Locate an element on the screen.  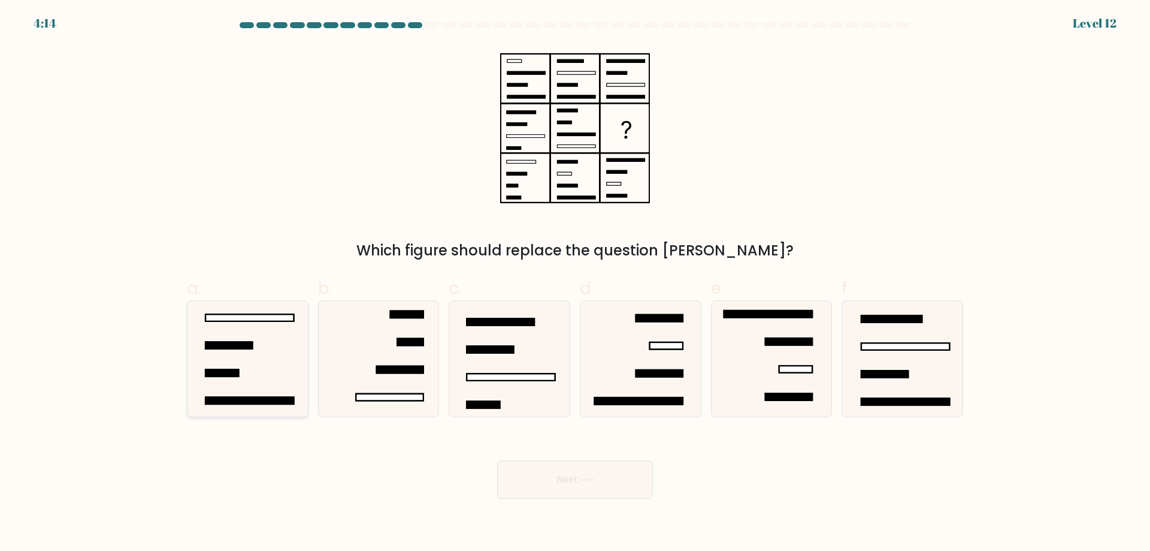
span: e. is located at coordinates (718, 288).